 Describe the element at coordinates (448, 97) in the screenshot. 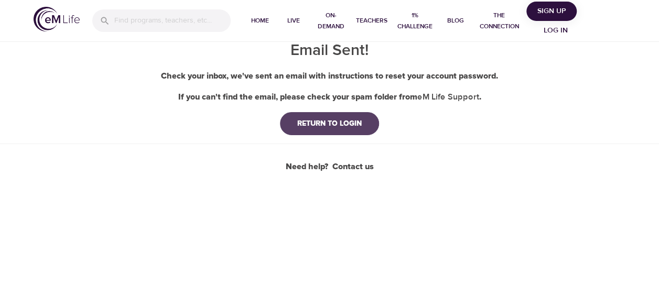

I see `b: eM Life Support` at that location.